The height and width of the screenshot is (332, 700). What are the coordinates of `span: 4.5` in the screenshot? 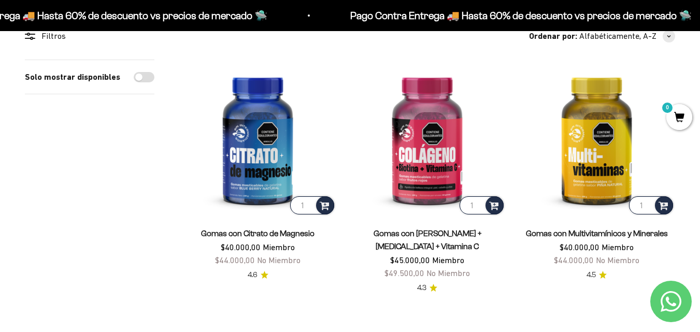 It's located at (591, 275).